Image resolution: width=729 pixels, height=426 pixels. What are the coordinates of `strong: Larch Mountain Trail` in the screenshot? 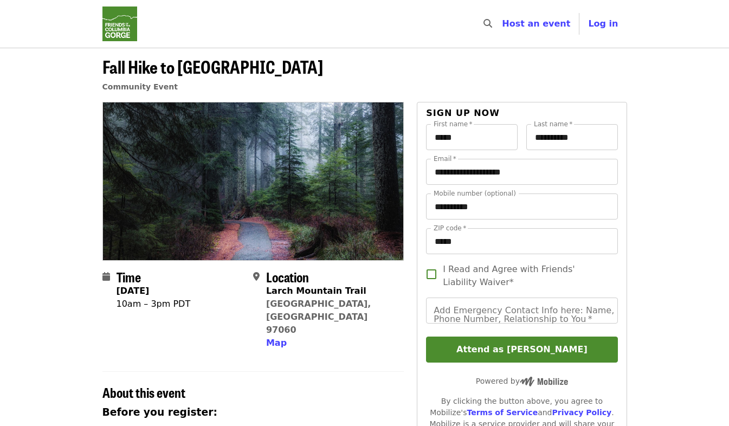 It's located at (316, 291).